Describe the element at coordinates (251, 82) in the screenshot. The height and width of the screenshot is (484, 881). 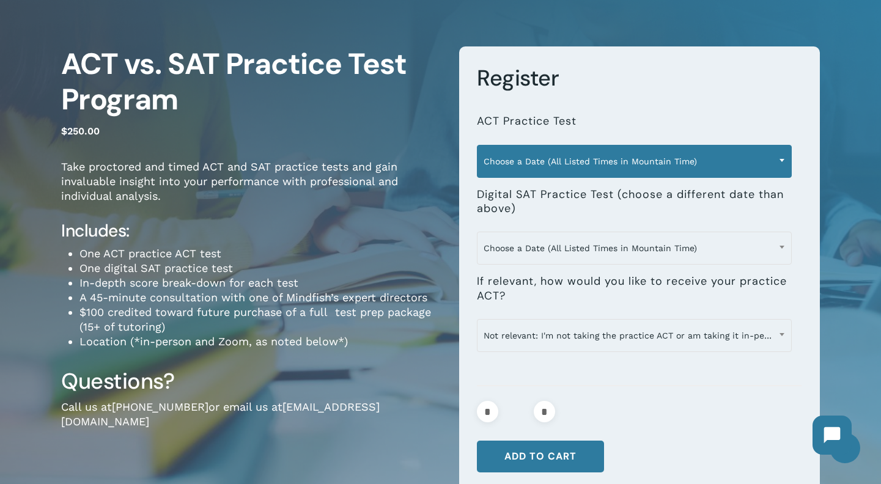
I see `h1: ACT vs. SAT Practice Test Program` at that location.